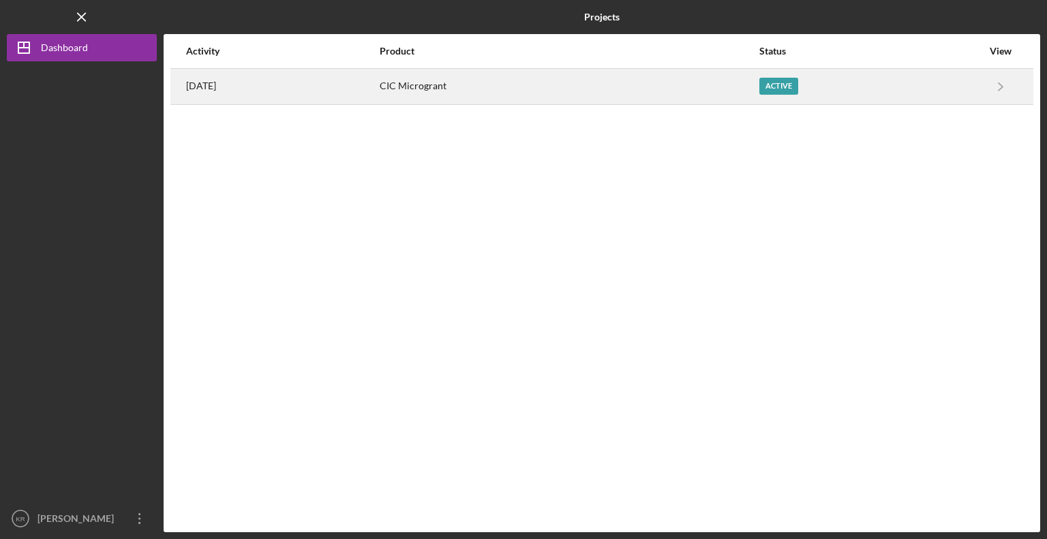  What do you see at coordinates (568, 87) in the screenshot?
I see `div: CIC Microgrant` at bounding box center [568, 87].